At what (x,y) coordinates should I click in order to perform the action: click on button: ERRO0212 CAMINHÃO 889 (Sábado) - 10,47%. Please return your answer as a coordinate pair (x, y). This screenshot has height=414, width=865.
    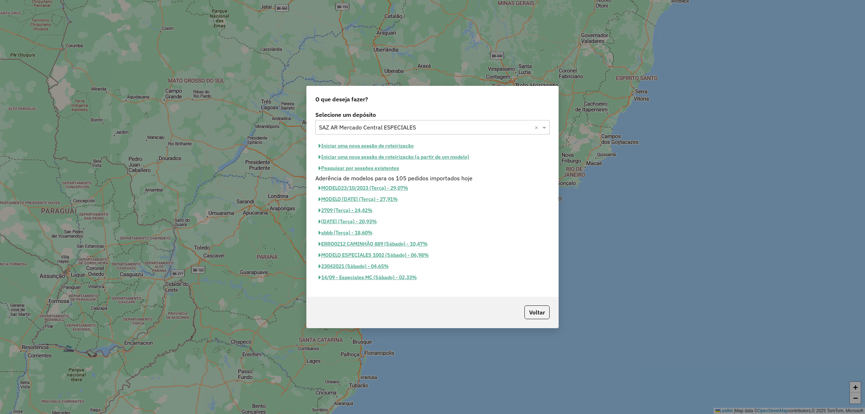
    Looking at the image, I should click on (373, 244).